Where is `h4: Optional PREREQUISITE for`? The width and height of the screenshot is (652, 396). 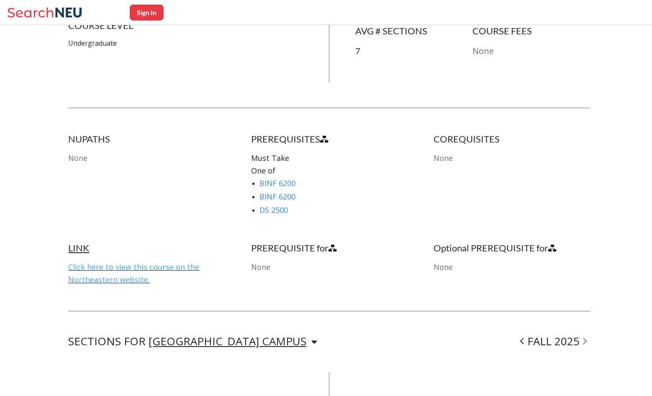 h4: Optional PREREQUISITE for is located at coordinates (512, 248).